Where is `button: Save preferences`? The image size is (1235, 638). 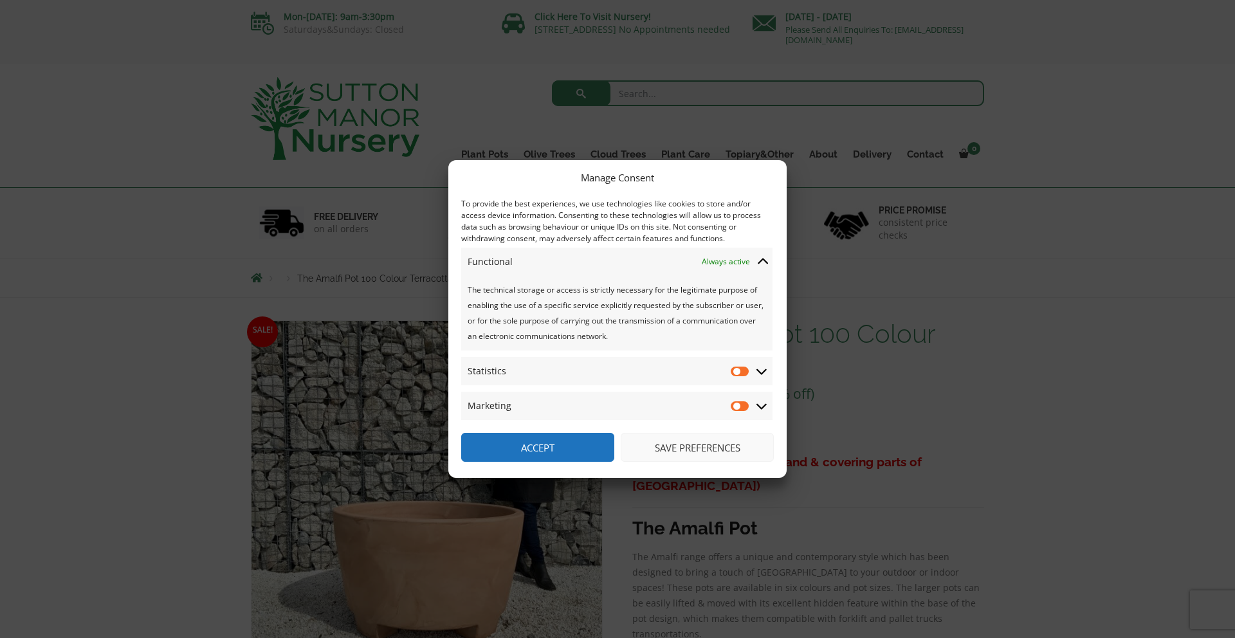 button: Save preferences is located at coordinates (697, 447).